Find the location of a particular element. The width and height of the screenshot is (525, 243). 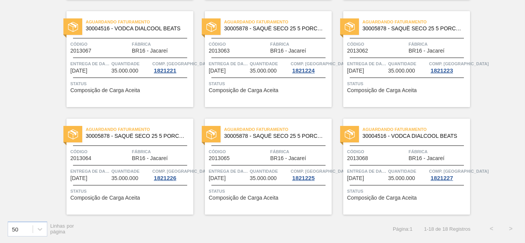

span: 2013063 is located at coordinates (219, 51).